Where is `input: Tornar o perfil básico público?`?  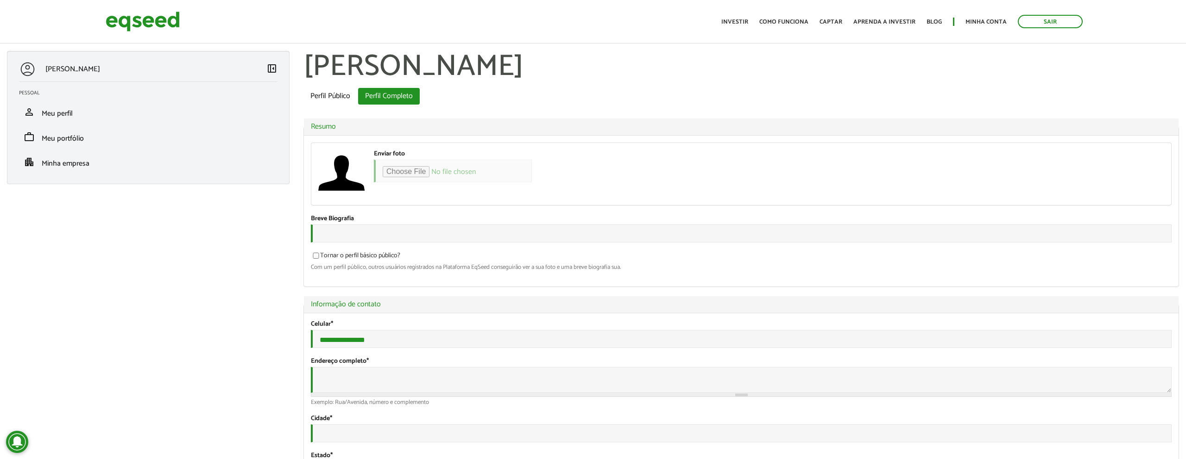 input: Tornar o perfil básico público? is located at coordinates (316, 256).